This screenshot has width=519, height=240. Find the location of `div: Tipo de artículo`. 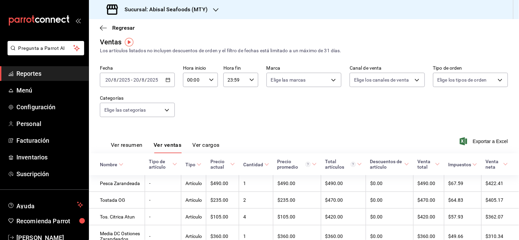

div: Tipo de artículo is located at coordinates (160, 164).